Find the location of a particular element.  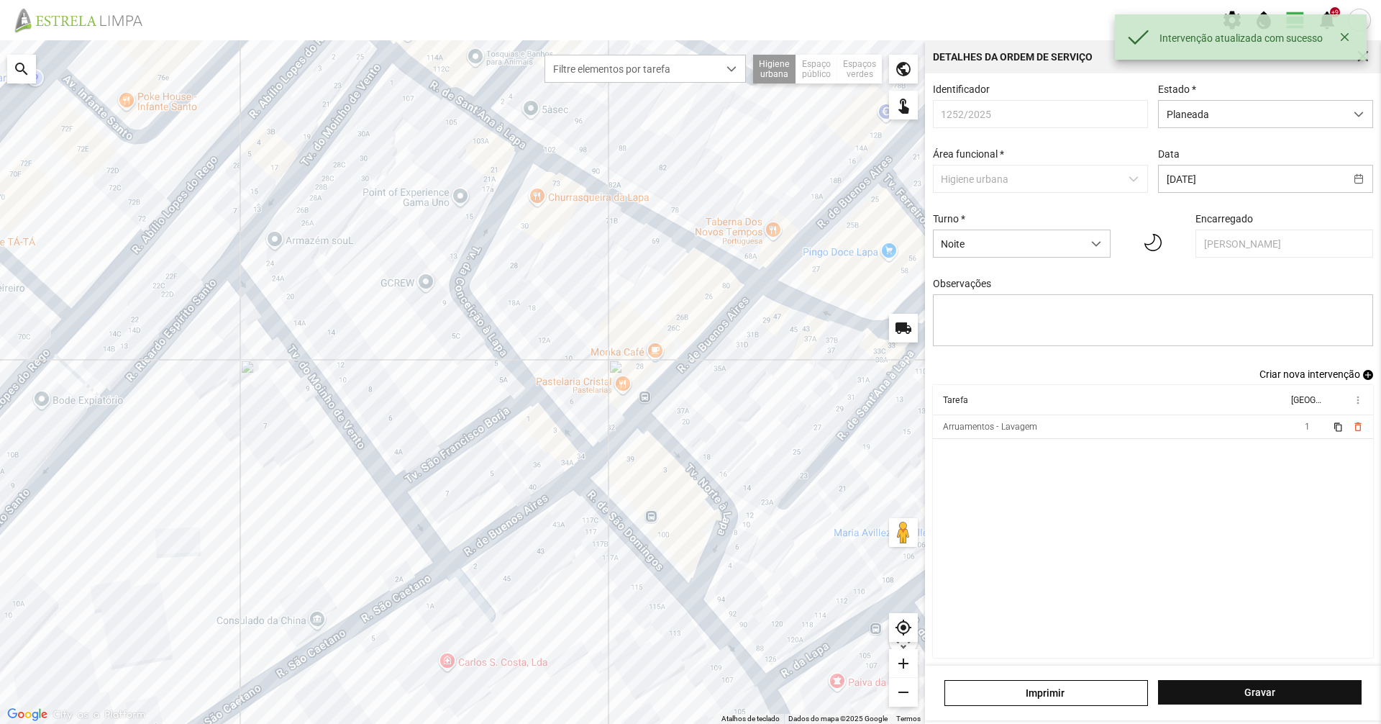

div: public is located at coordinates (903, 69).